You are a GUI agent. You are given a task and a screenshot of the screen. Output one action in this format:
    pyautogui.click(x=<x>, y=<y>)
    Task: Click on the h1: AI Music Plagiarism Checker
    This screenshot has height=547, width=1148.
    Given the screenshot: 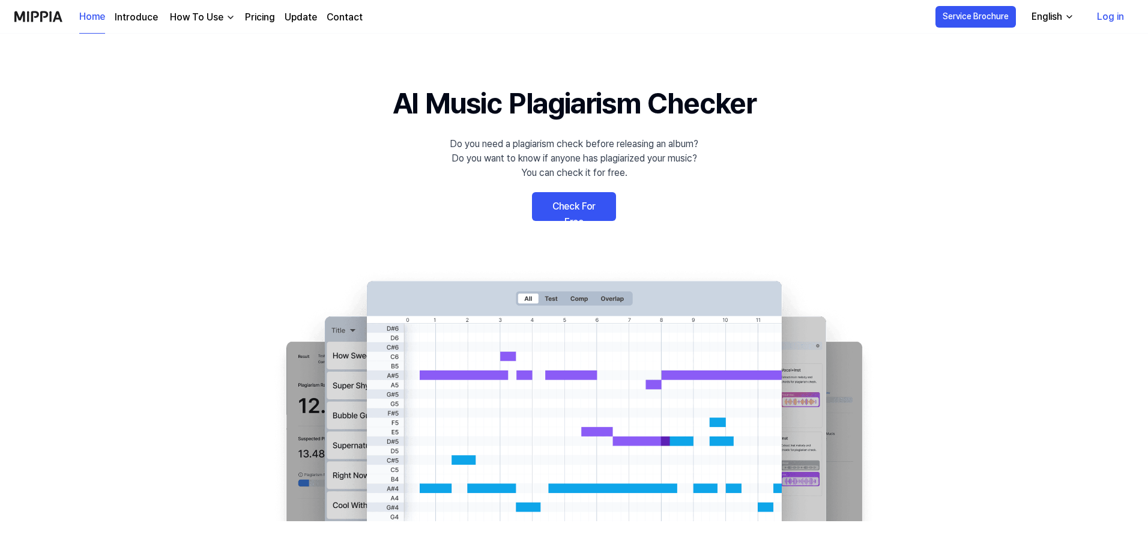 What is the action you would take?
    pyautogui.click(x=574, y=103)
    